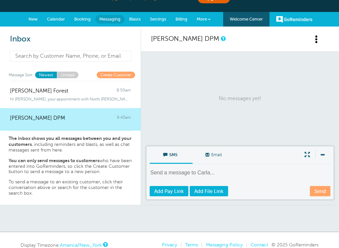 This screenshot has width=339, height=248. What do you see at coordinates (209, 191) in the screenshot?
I see `a: Add File Link` at bounding box center [209, 191].